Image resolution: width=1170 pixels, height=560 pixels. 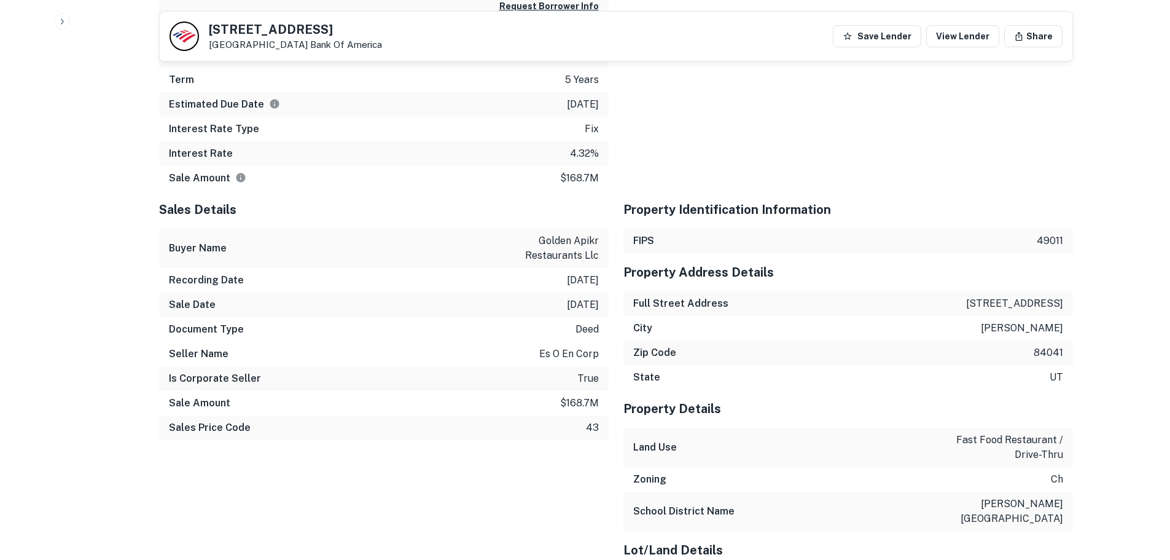 What do you see at coordinates (848, 550) in the screenshot?
I see `h5: Lot/Land Details` at bounding box center [848, 550].